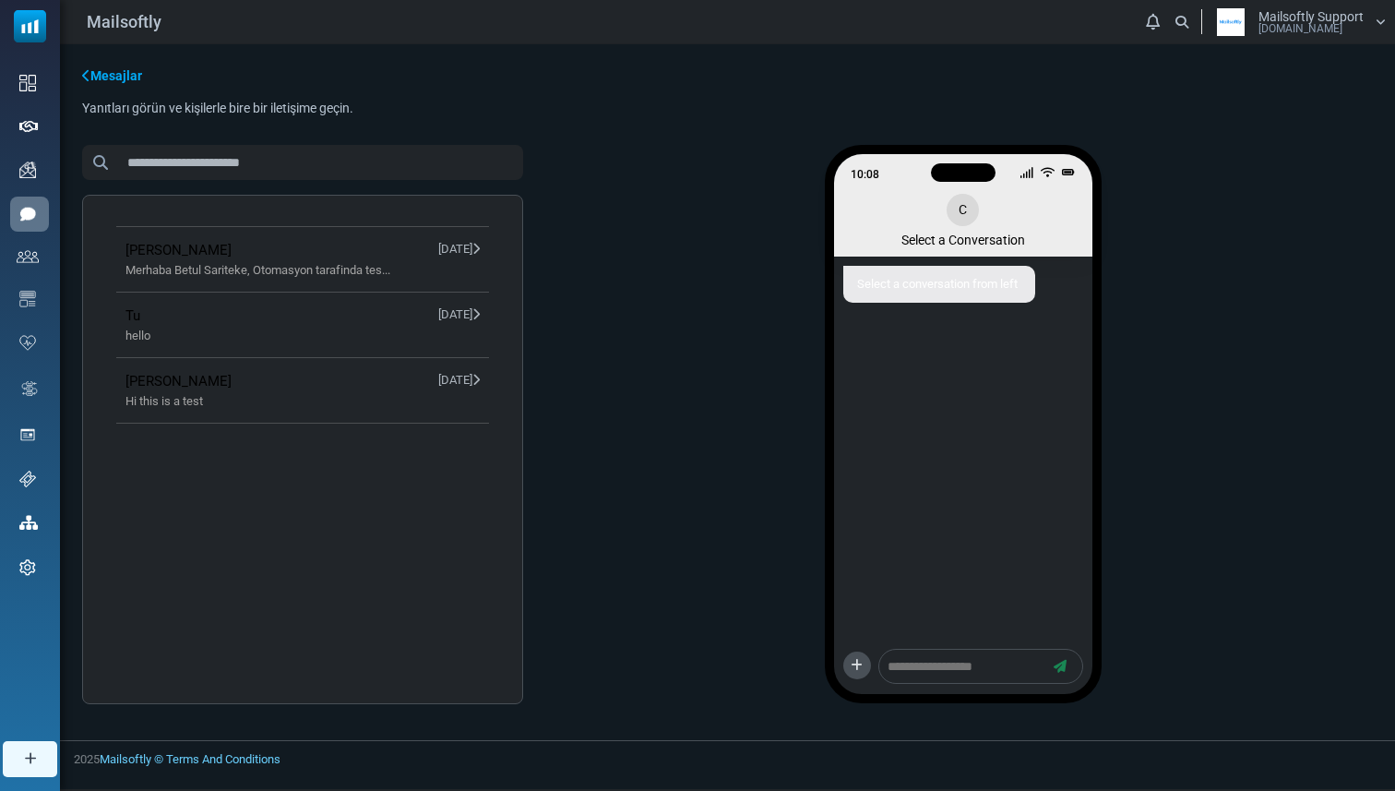 The height and width of the screenshot is (791, 1395). I want to click on div: 10:08, so click(931, 172).